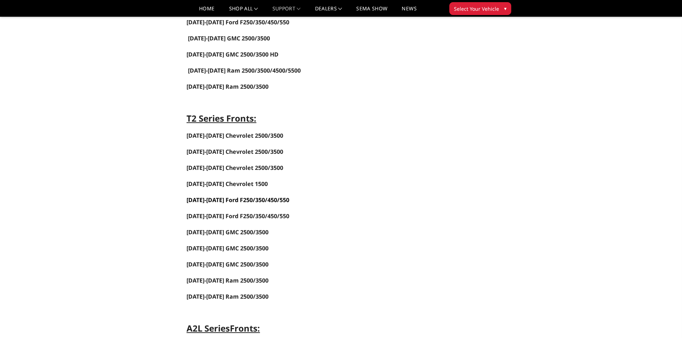 The image size is (682, 338). Describe the element at coordinates (664, 321) in the screenshot. I see `div: Chat Widget` at that location.